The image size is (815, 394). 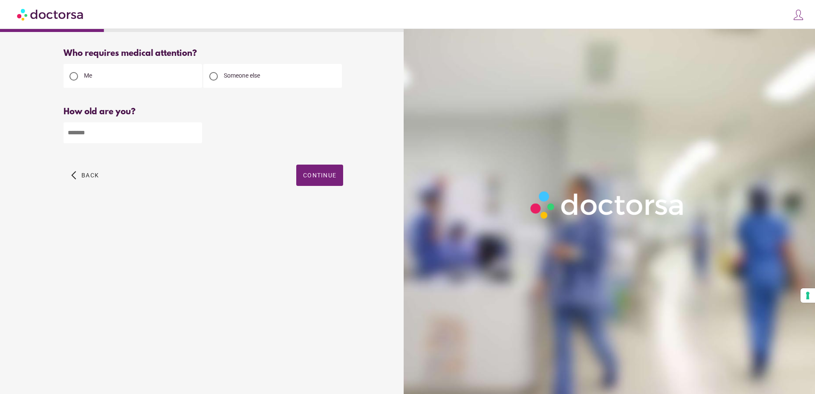 What do you see at coordinates (90, 175) in the screenshot?
I see `span: Back` at bounding box center [90, 175].